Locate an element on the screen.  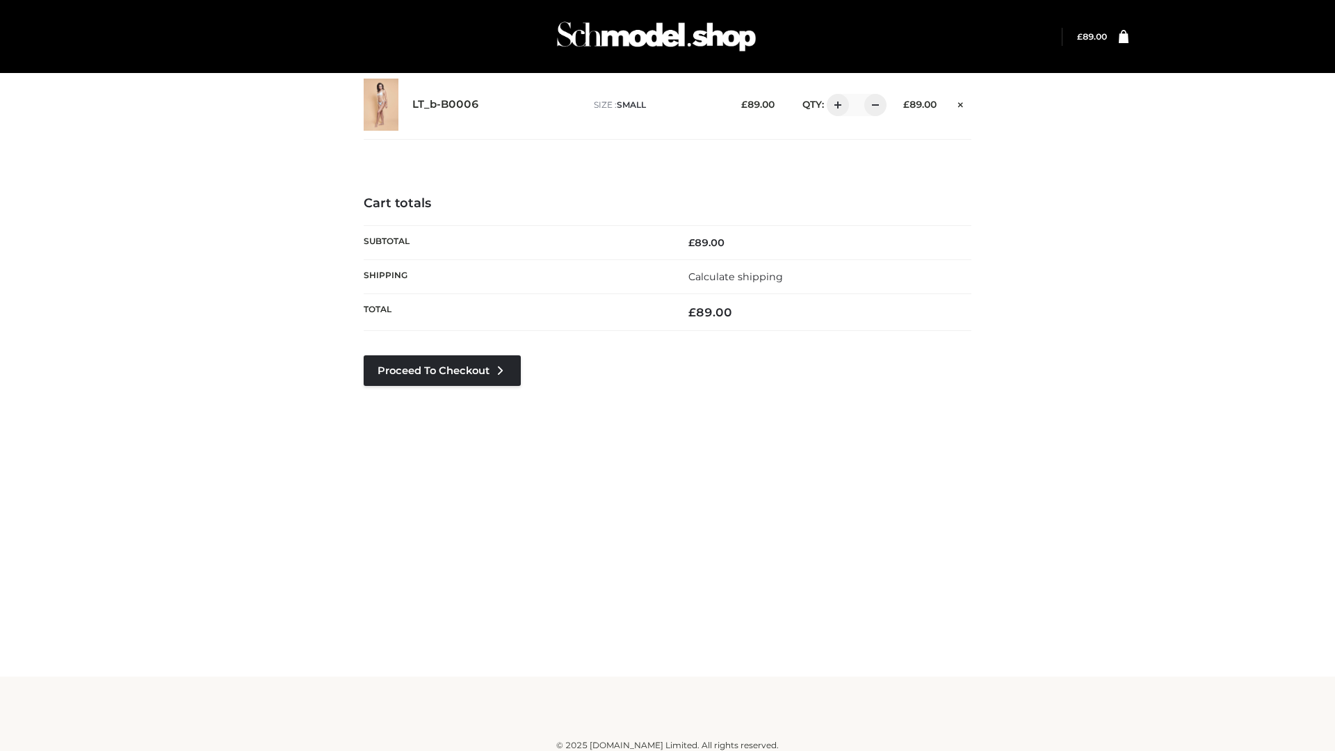
a: £89.00 is located at coordinates (1091, 36).